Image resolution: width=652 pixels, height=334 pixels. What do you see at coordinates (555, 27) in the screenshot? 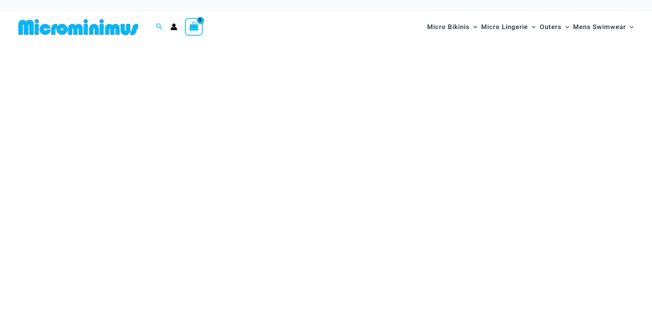
I see `a: OutersMenu ToggleMenu Toggle` at bounding box center [555, 27].